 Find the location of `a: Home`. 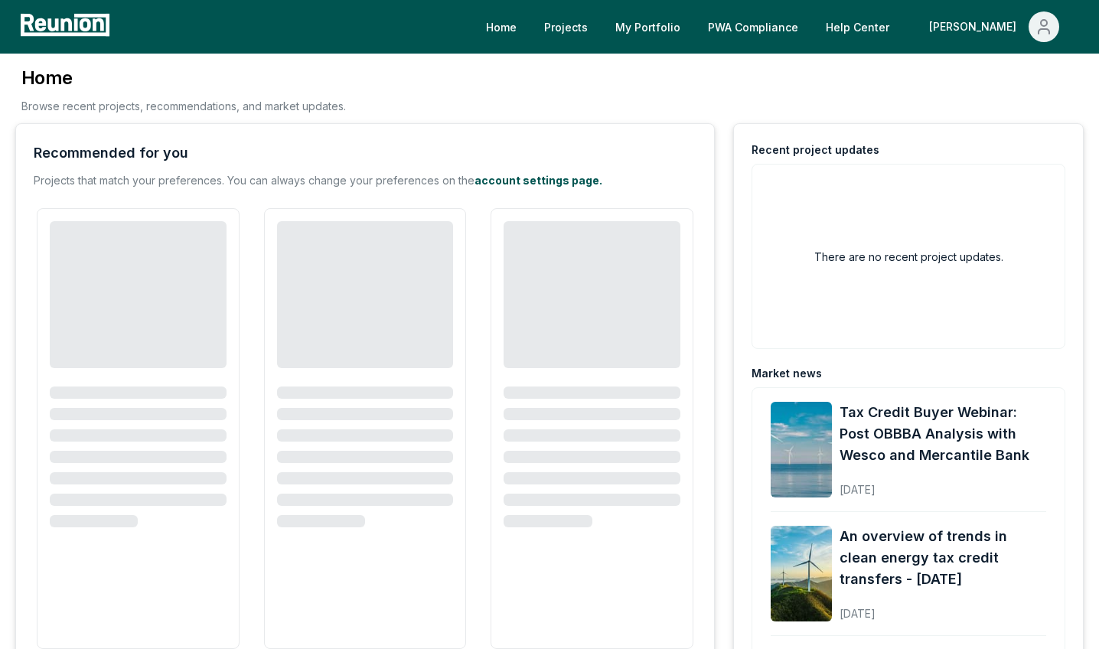

a: Home is located at coordinates (501, 27).